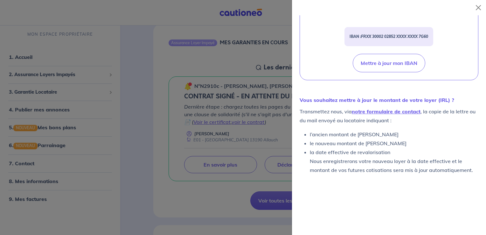  I want to click on li: la date effective de revalorisation Nous enregistrerons votre nouveau loyer à la date effective e..., so click(394, 161).